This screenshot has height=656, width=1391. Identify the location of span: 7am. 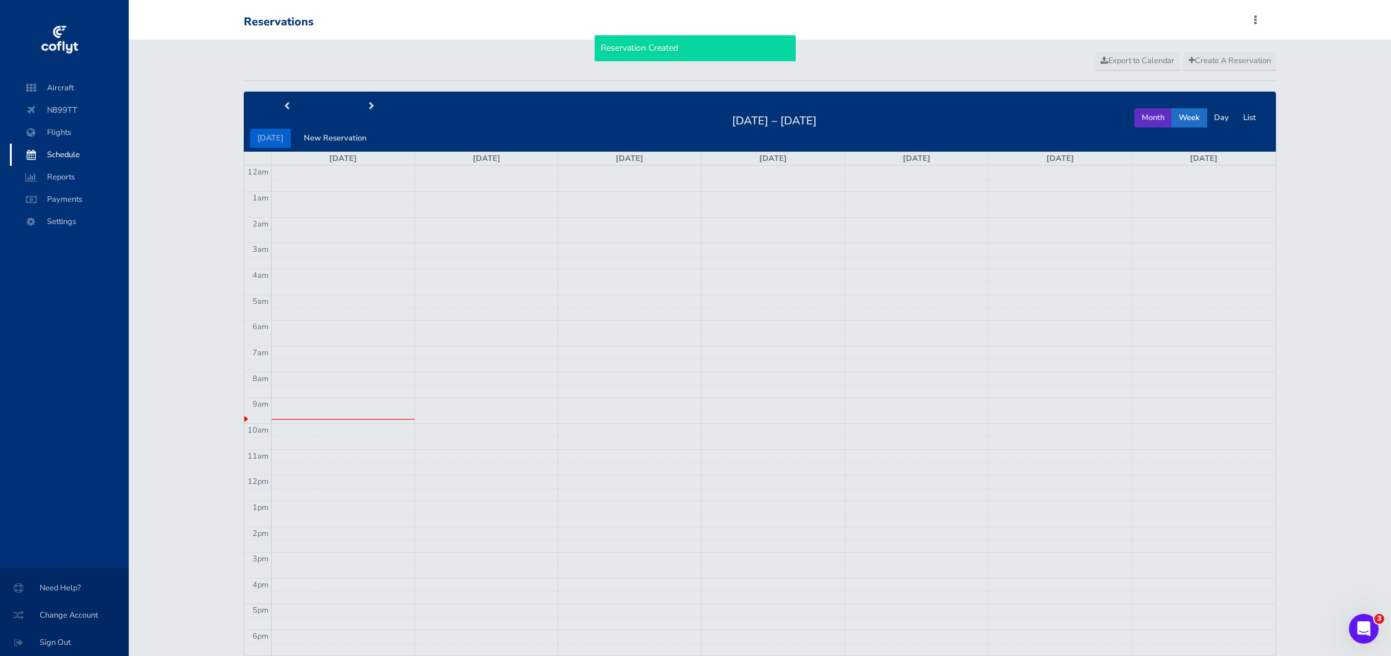
(261, 353).